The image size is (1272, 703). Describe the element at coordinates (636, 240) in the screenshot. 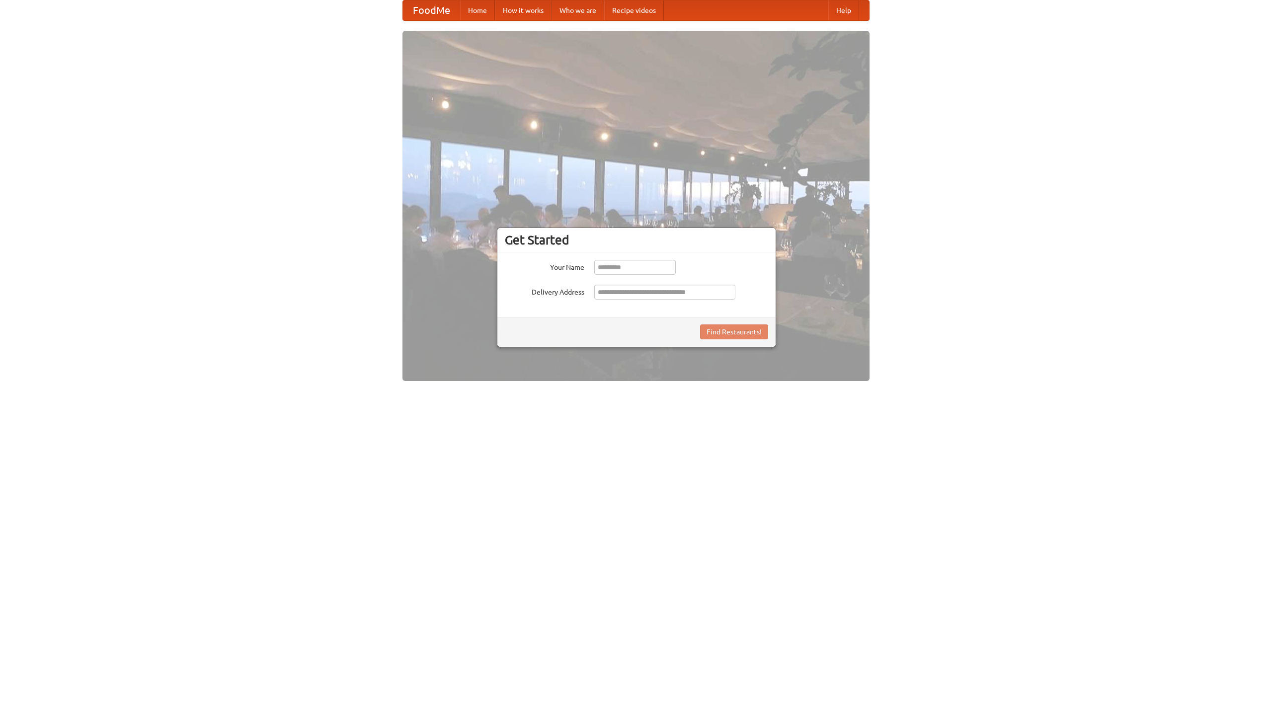

I see `h3: Get Started` at that location.